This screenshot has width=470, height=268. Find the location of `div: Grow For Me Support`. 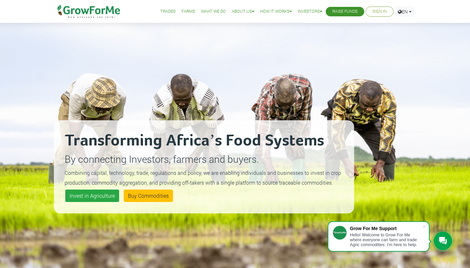

div: Grow For Me Support is located at coordinates (386, 228).